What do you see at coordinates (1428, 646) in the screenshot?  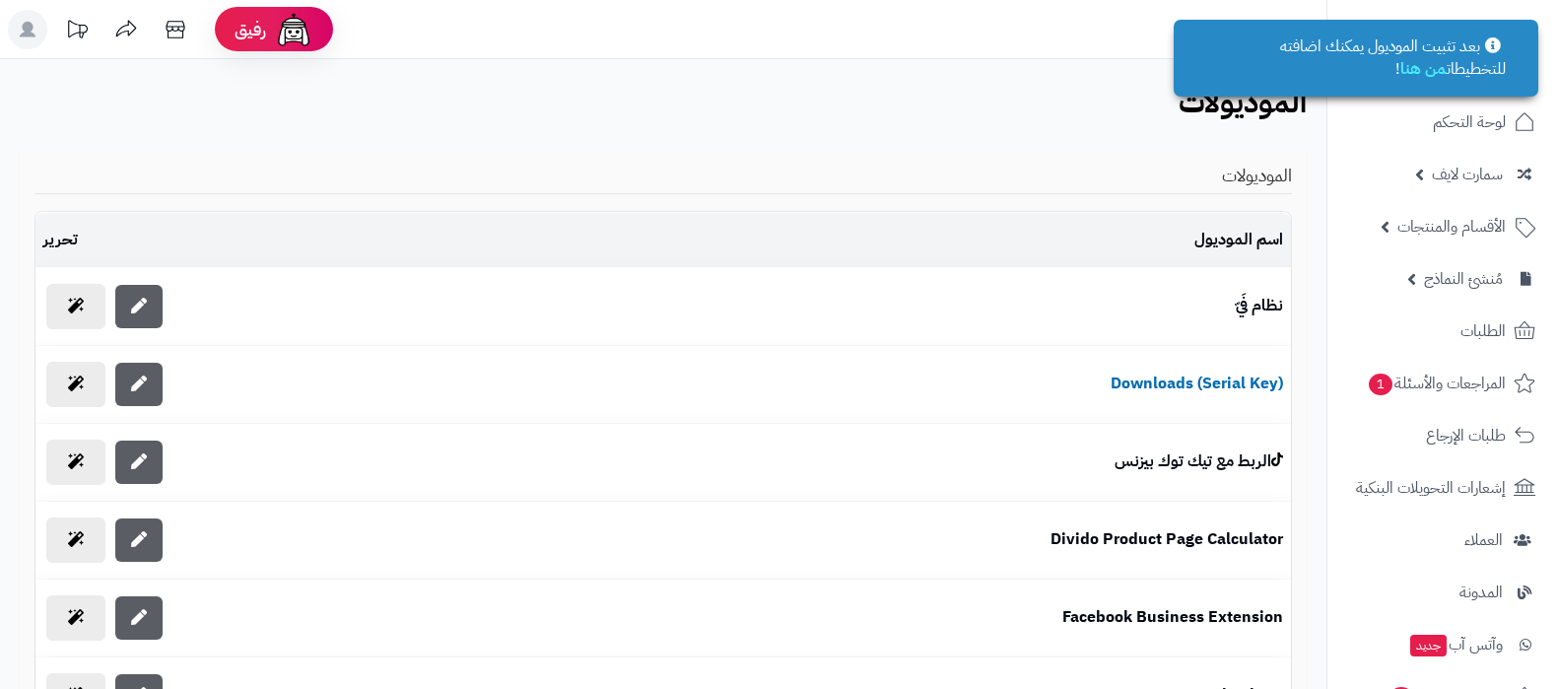 I see `span: جديد` at bounding box center [1428, 646].